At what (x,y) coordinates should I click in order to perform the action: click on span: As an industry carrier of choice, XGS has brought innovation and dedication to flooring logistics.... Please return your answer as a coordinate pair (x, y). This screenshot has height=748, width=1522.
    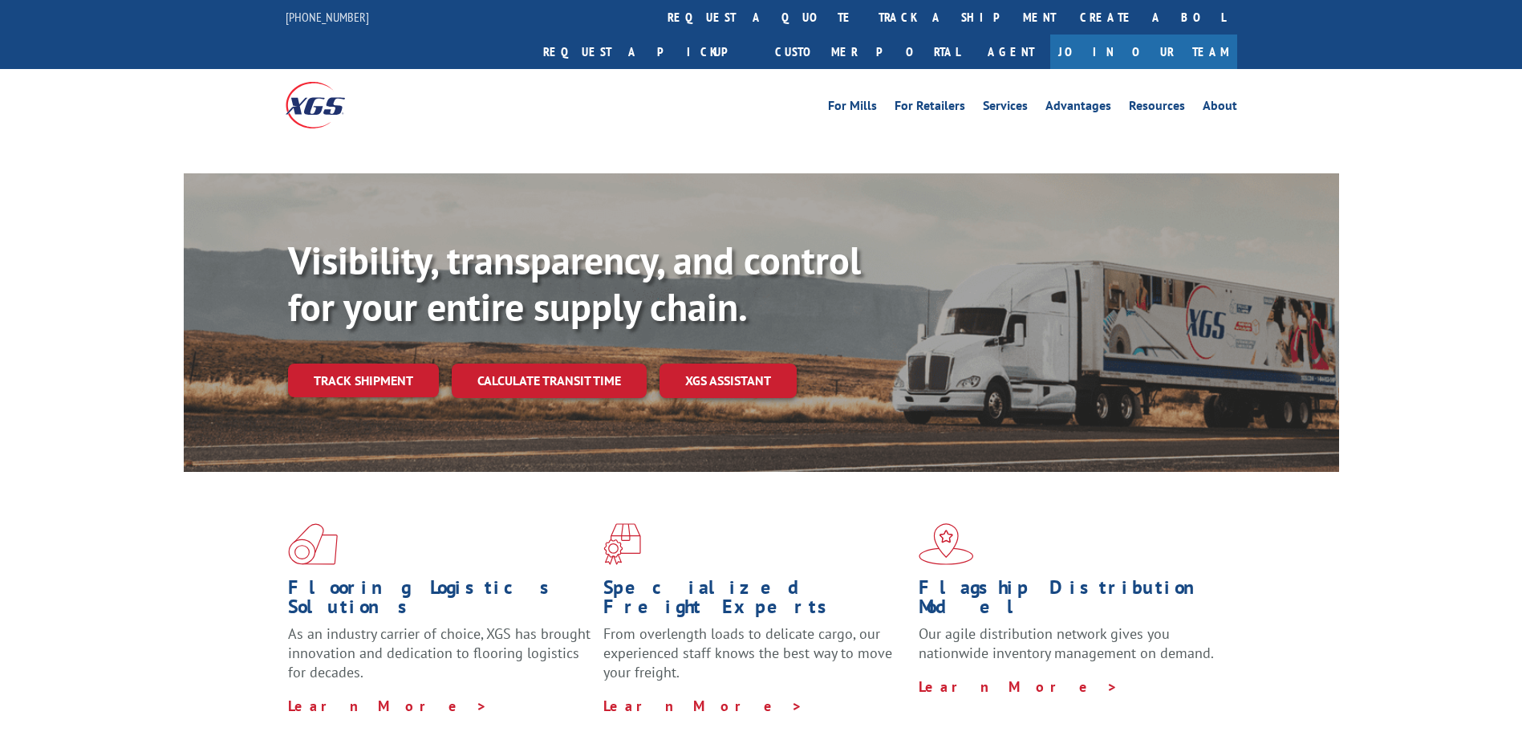
    Looking at the image, I should click on (439, 652).